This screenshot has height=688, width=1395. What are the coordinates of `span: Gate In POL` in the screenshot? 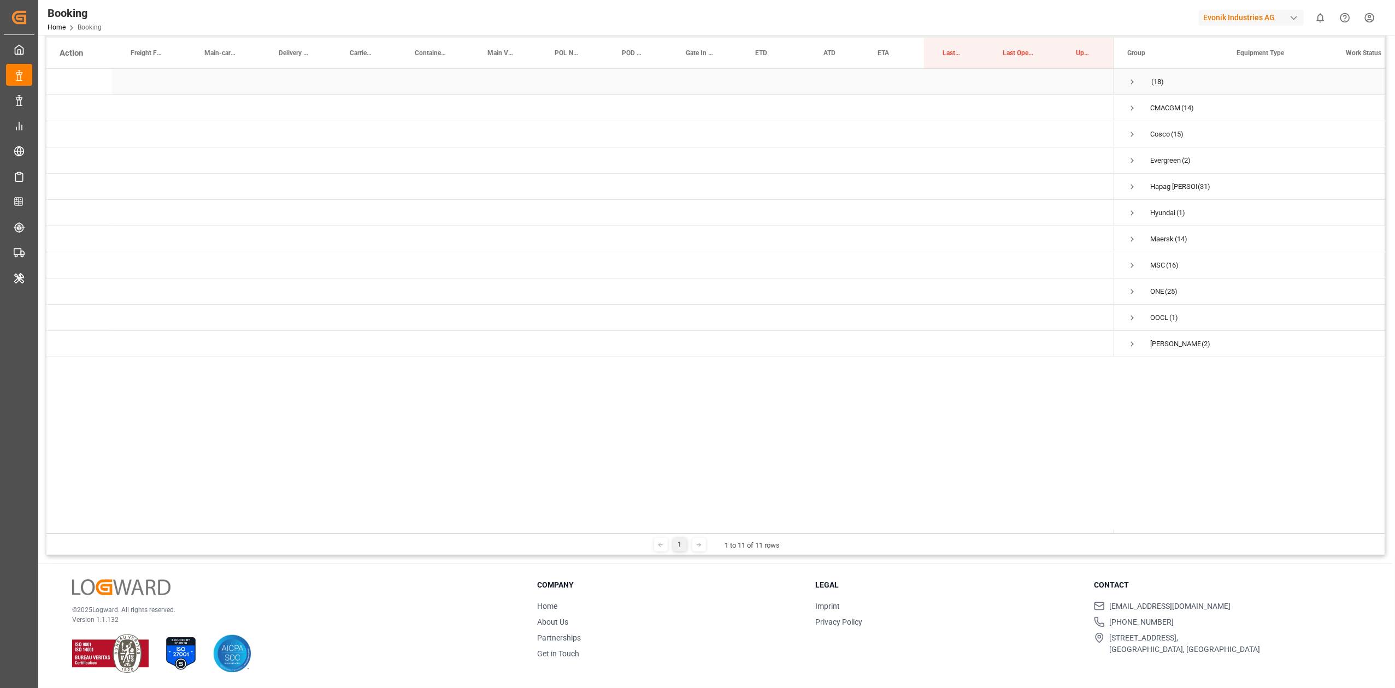 It's located at (699, 53).